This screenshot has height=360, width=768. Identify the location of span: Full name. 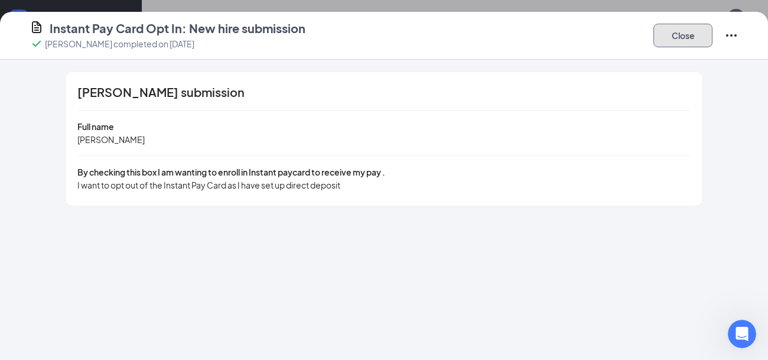
(96, 126).